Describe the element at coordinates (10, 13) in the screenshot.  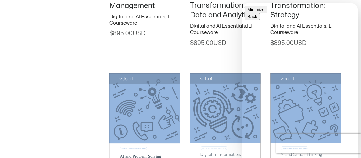
I see `button: Back` at that location.